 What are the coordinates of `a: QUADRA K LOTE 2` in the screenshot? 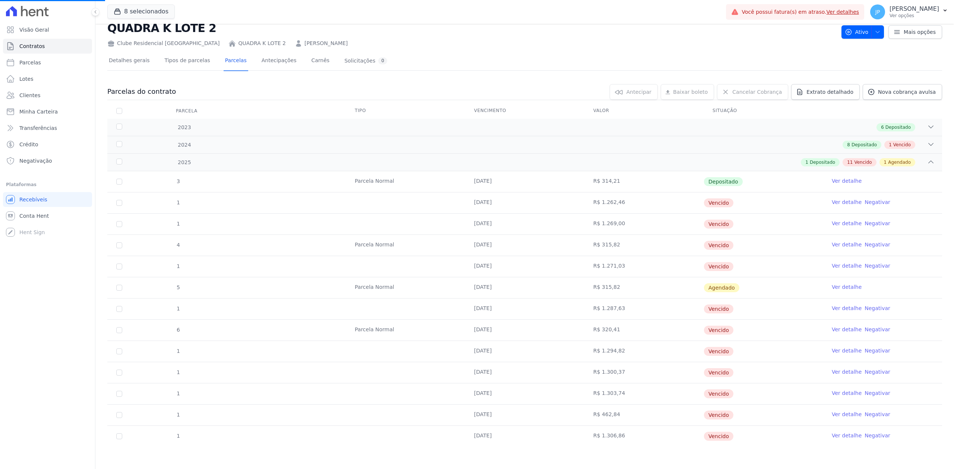 It's located at (262, 43).